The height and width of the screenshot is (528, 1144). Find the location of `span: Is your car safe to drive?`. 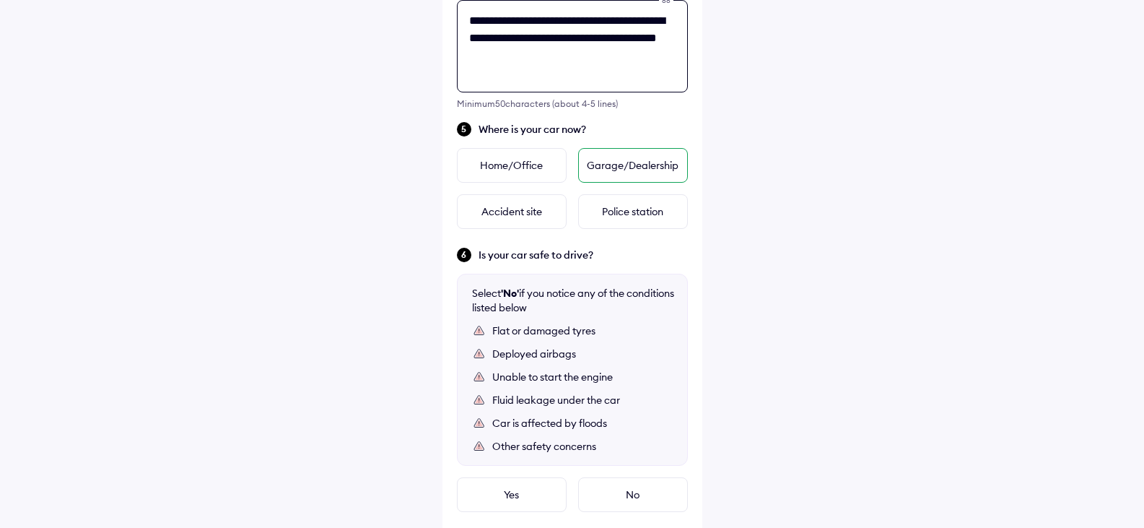

span: Is your car safe to drive? is located at coordinates (583, 255).